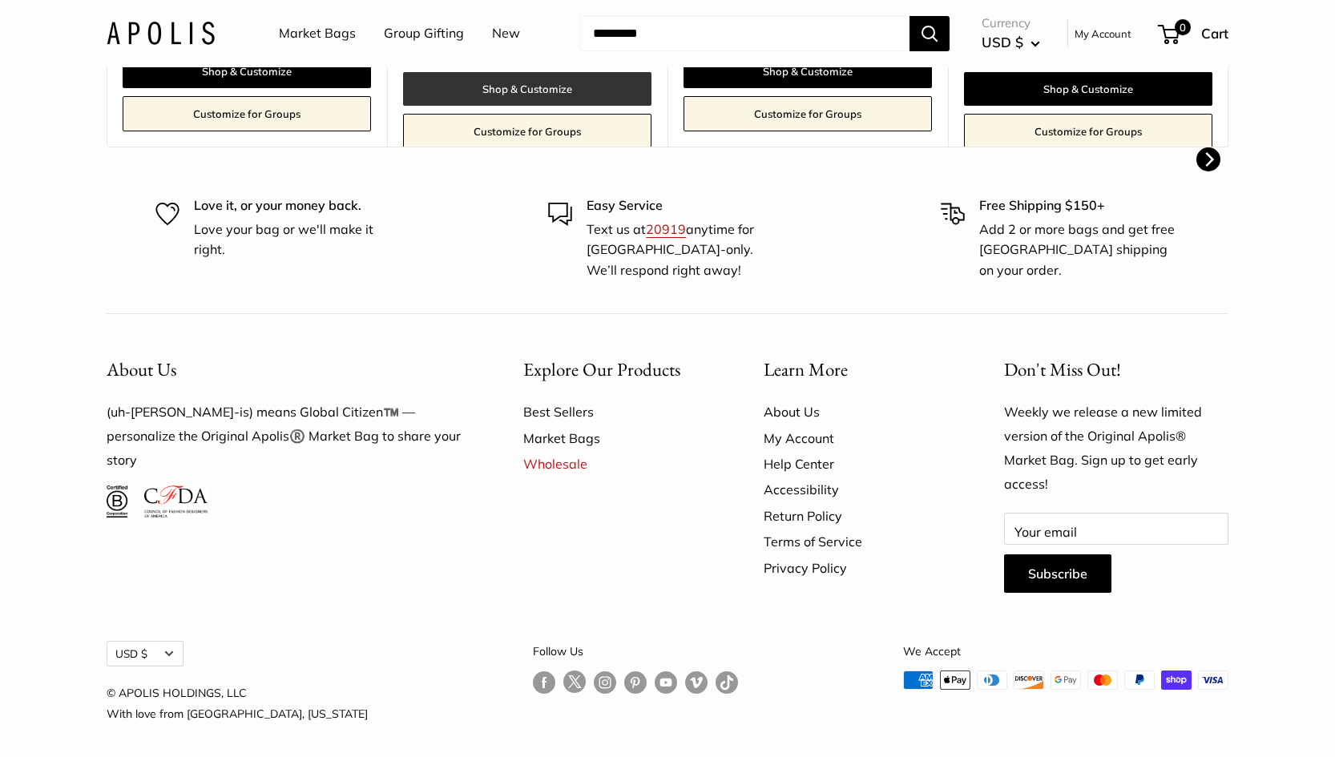 The width and height of the screenshot is (1335, 757). I want to click on a: 20919, so click(666, 229).